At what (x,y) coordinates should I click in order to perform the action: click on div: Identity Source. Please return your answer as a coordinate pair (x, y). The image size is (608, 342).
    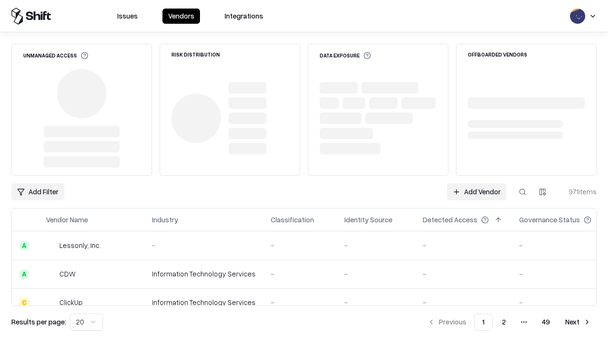
    Looking at the image, I should click on (368, 219).